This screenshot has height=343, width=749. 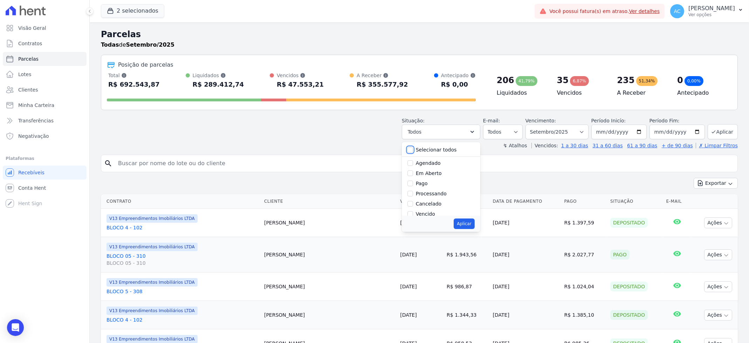 What do you see at coordinates (36, 105) in the screenshot?
I see `span: Minha Carteira` at bounding box center [36, 105].